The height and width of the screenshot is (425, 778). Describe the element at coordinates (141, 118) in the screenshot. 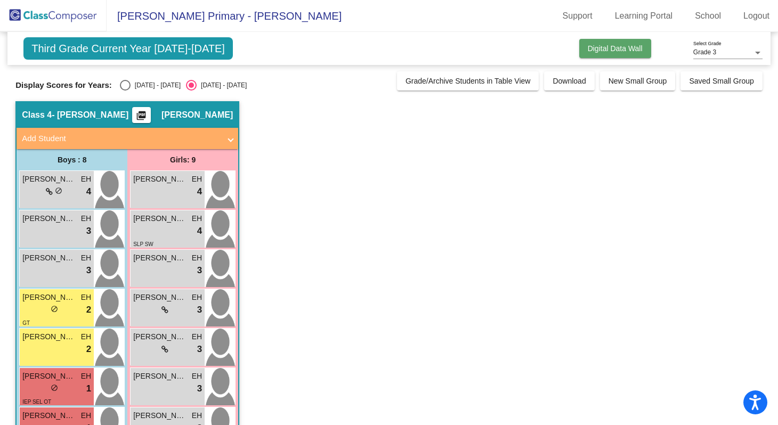

I see `mat-icon: picture_as_pdf` at that location.